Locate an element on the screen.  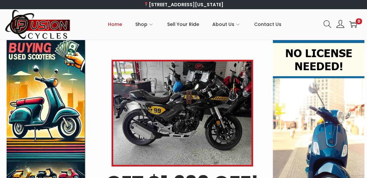
img: Woostify retina logo is located at coordinates (38, 24).